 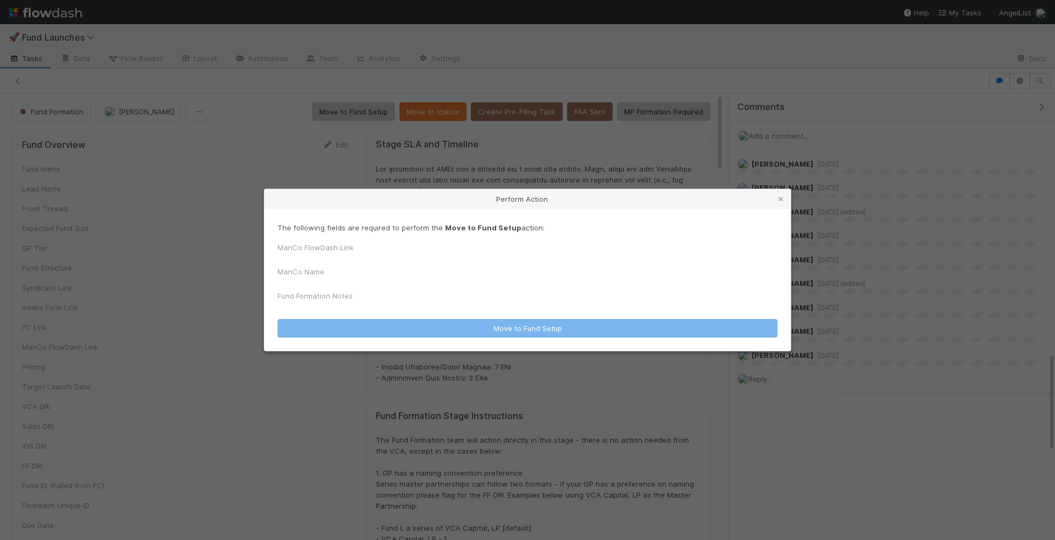 I want to click on strong: Move to Fund Setup, so click(x=483, y=228).